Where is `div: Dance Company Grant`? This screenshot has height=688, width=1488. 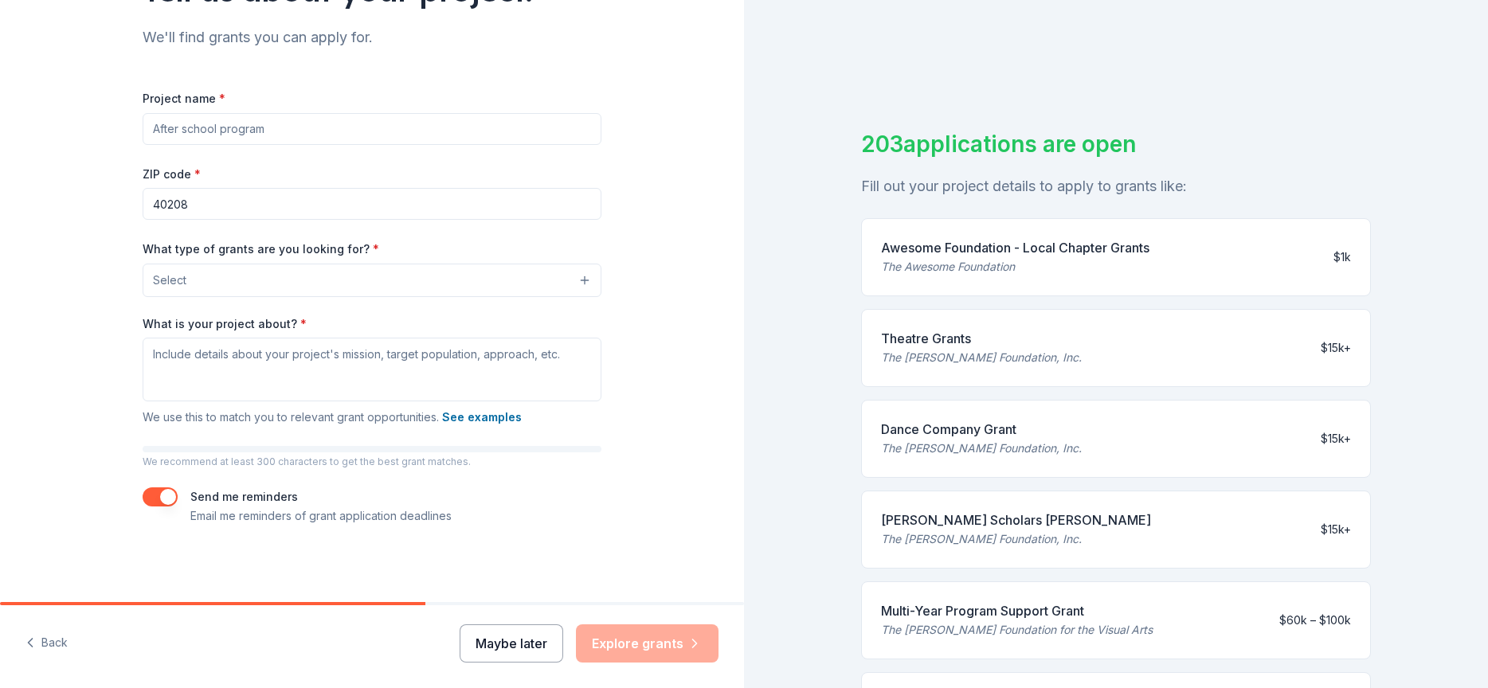
div: Dance Company Grant is located at coordinates (981, 429).